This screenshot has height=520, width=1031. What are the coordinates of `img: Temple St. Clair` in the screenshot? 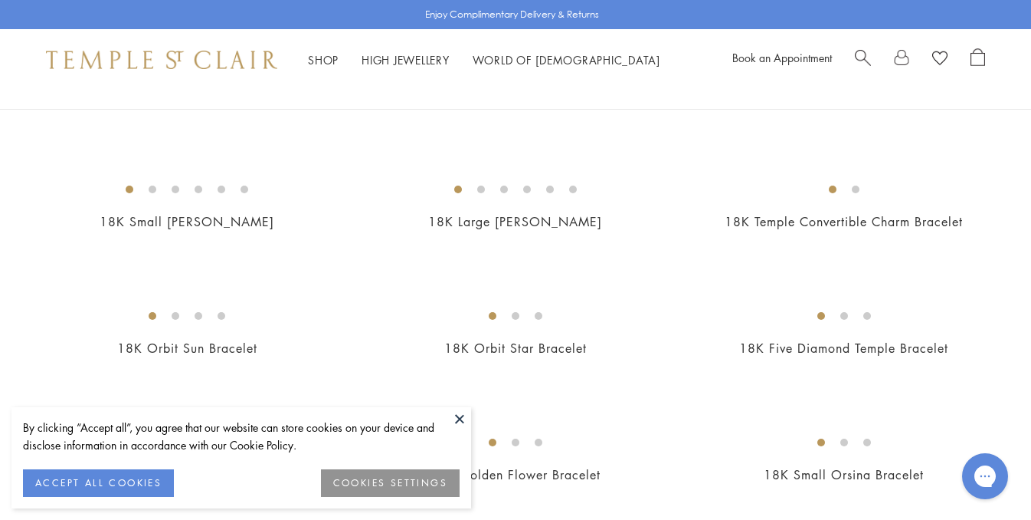 It's located at (162, 60).